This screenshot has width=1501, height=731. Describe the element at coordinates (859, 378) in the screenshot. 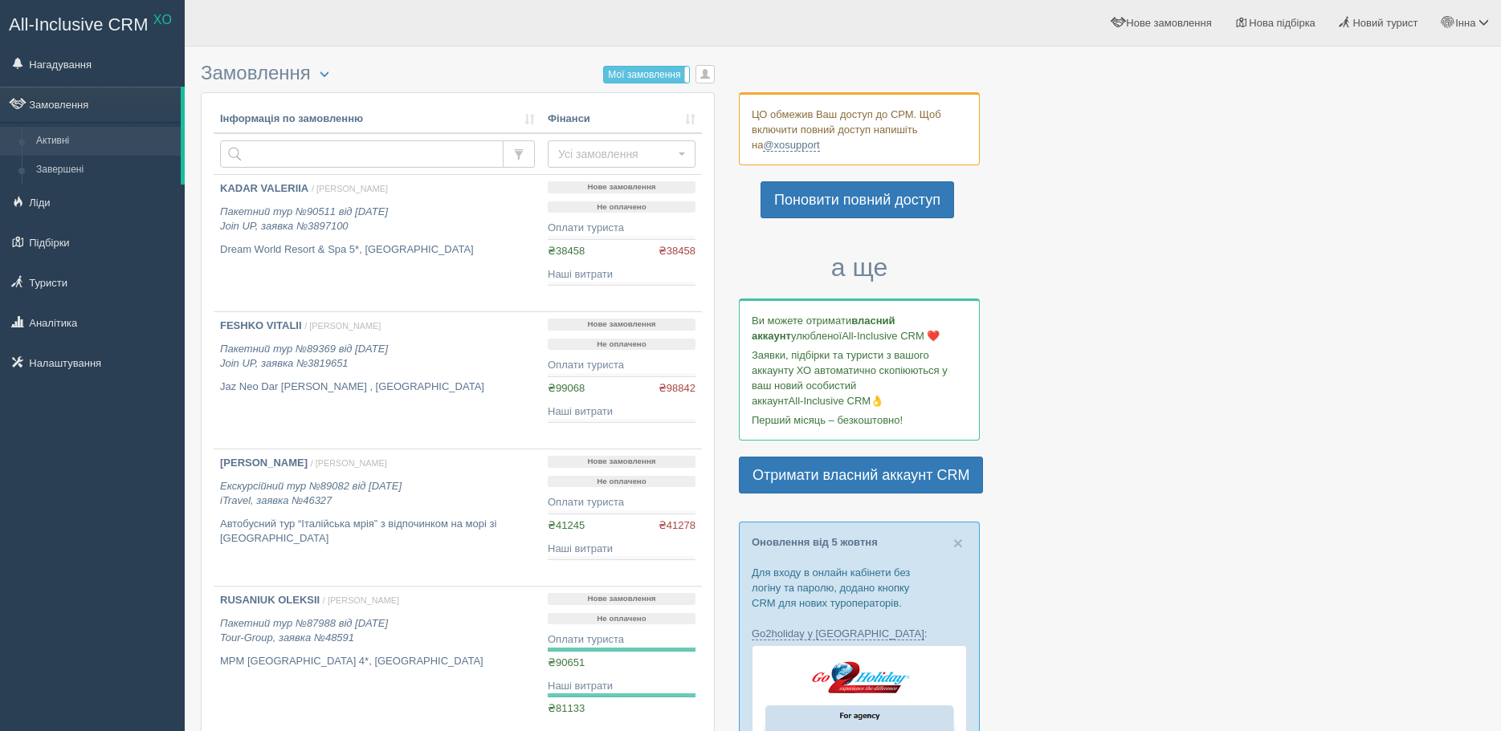

I see `p: Заявки, підбірки та туристи з вашого аккаунту ХО автоматично скопіюються у ваш новий особистий ак...` at that location.